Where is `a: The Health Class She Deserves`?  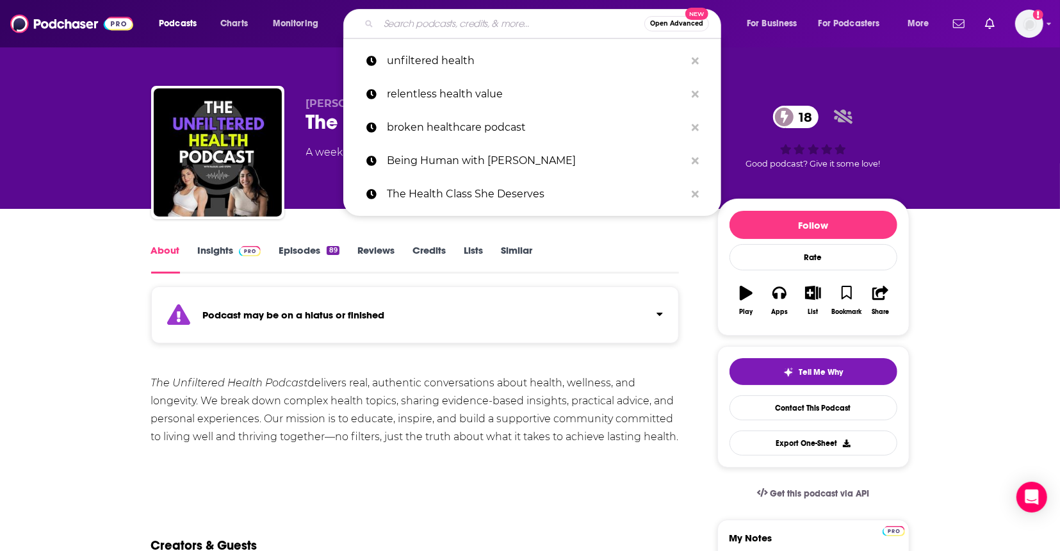
a: The Health Class She Deserves is located at coordinates (532, 194).